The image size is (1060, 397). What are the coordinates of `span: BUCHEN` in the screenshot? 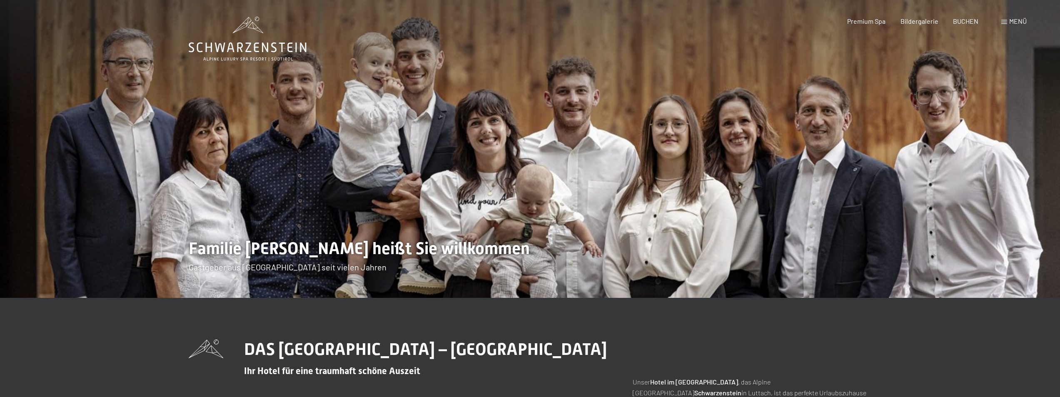 It's located at (965, 21).